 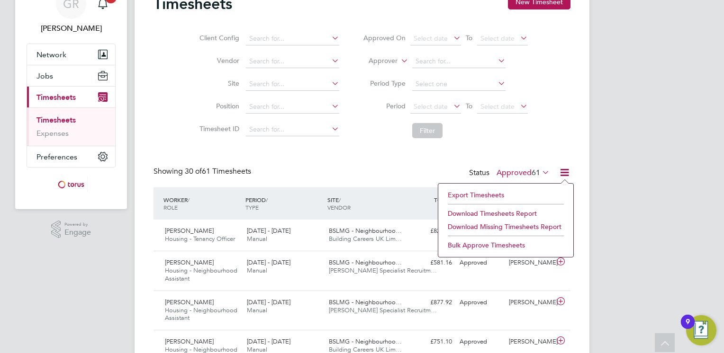 What do you see at coordinates (218, 38) in the screenshot?
I see `label: Client Config` at bounding box center [218, 38].